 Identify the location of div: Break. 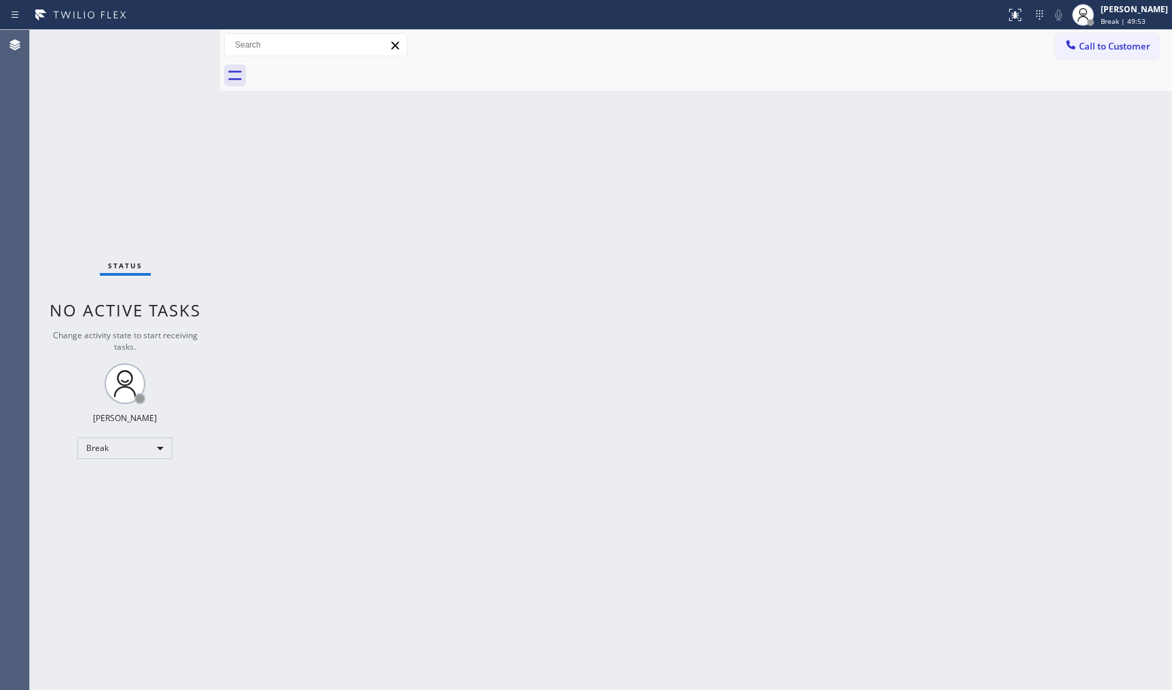
(125, 448).